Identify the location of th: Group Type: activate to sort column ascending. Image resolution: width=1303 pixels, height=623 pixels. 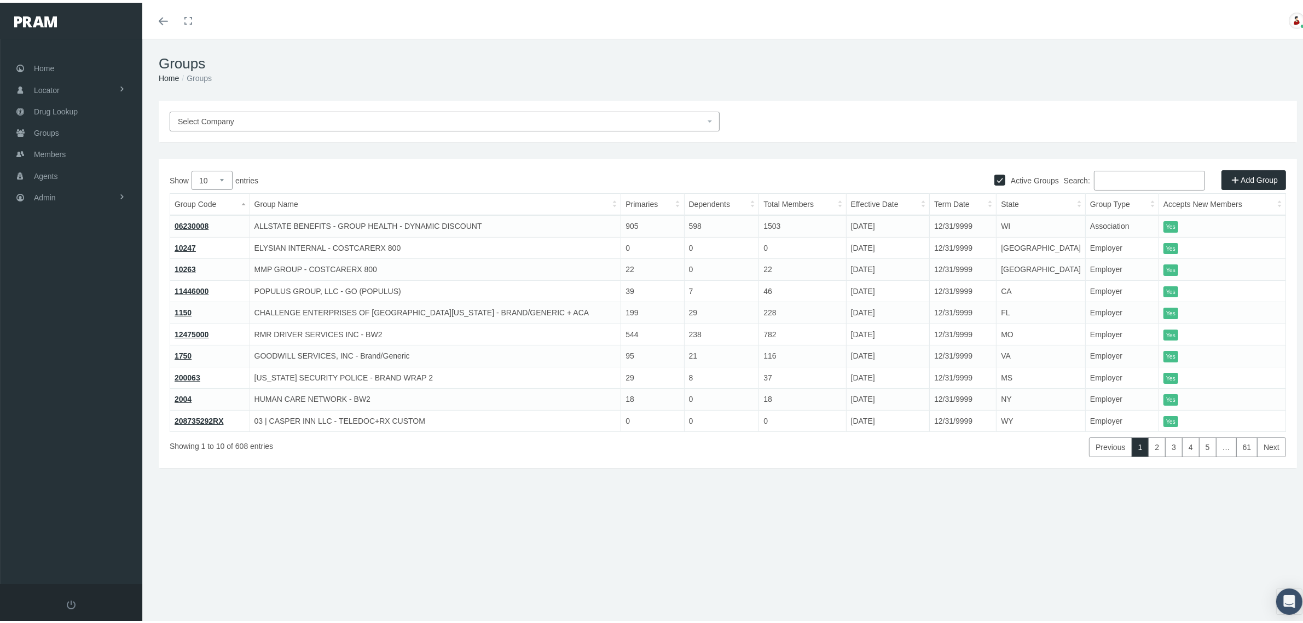
(1122, 202).